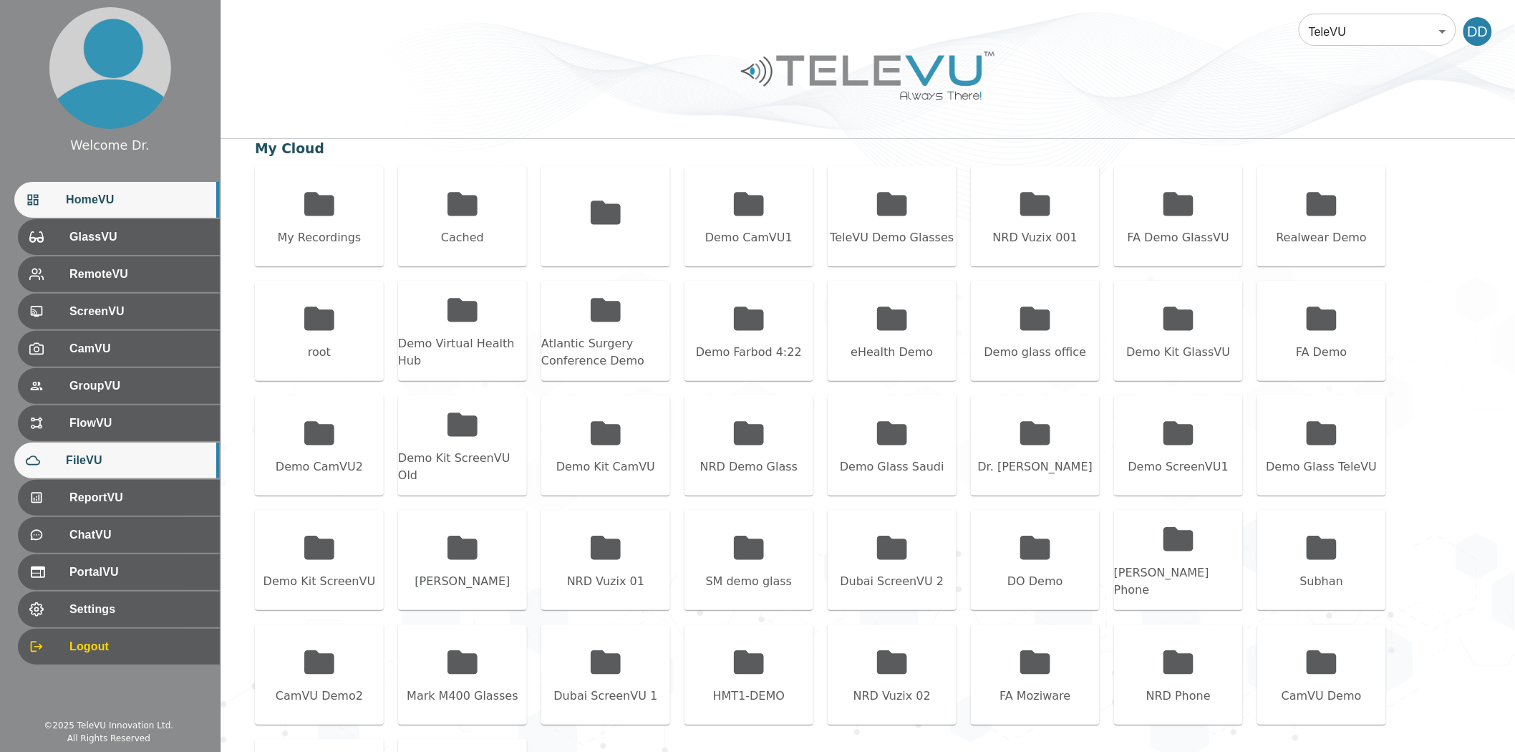 Image resolution: width=1515 pixels, height=752 pixels. What do you see at coordinates (1179, 696) in the screenshot?
I see `div: NRD Phone` at bounding box center [1179, 696].